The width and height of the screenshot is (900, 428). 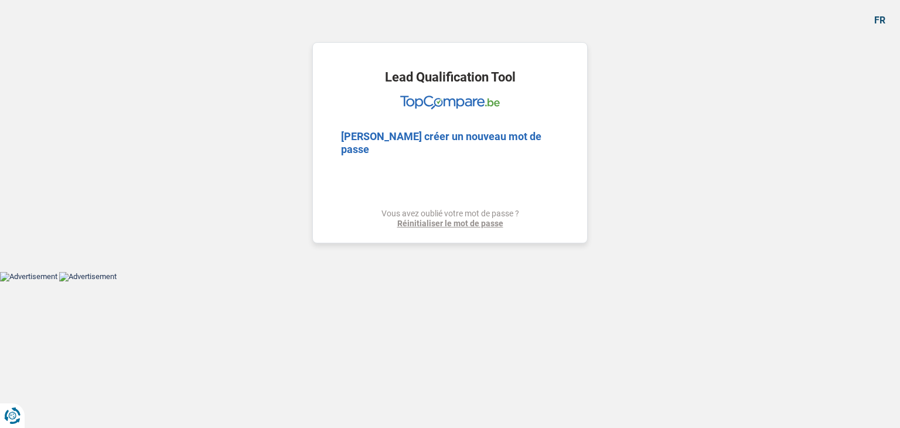 What do you see at coordinates (450, 223) in the screenshot?
I see `a: Réinitialiser le mot de passe` at bounding box center [450, 223].